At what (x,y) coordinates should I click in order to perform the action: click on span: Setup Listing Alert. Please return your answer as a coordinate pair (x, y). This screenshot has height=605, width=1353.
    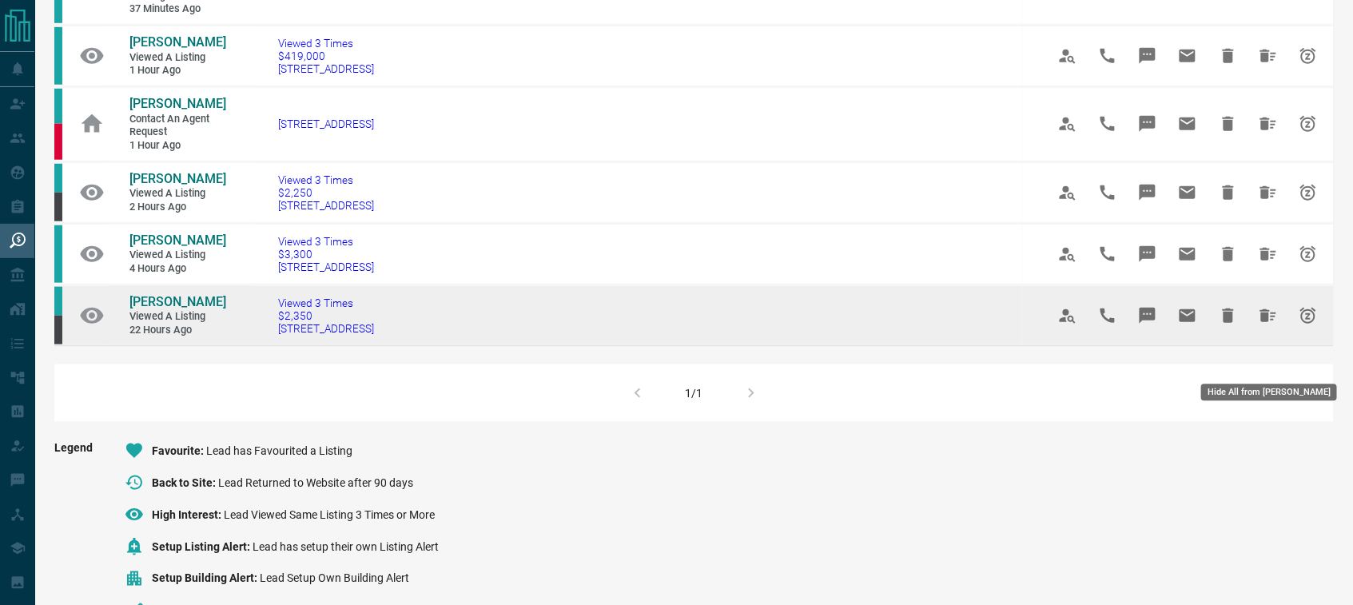
    Looking at the image, I should click on (202, 546).